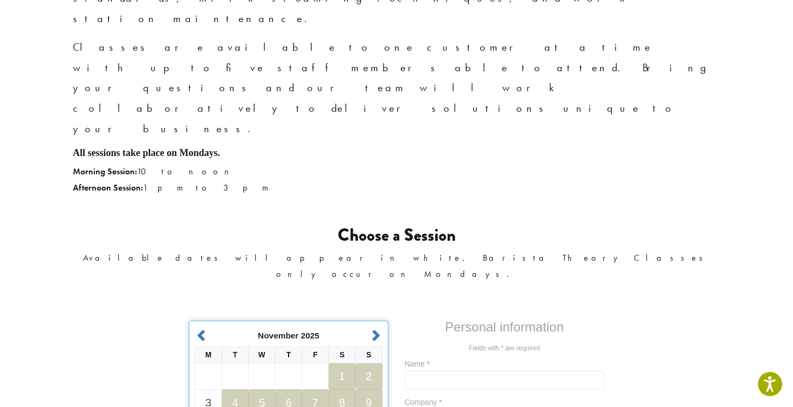 This screenshot has width=793, height=407. I want to click on a: 2, so click(368, 376).